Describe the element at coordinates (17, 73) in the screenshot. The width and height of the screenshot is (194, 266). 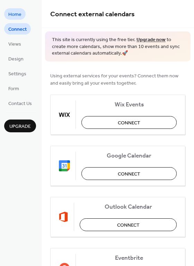
I see `a: Settings` at that location.